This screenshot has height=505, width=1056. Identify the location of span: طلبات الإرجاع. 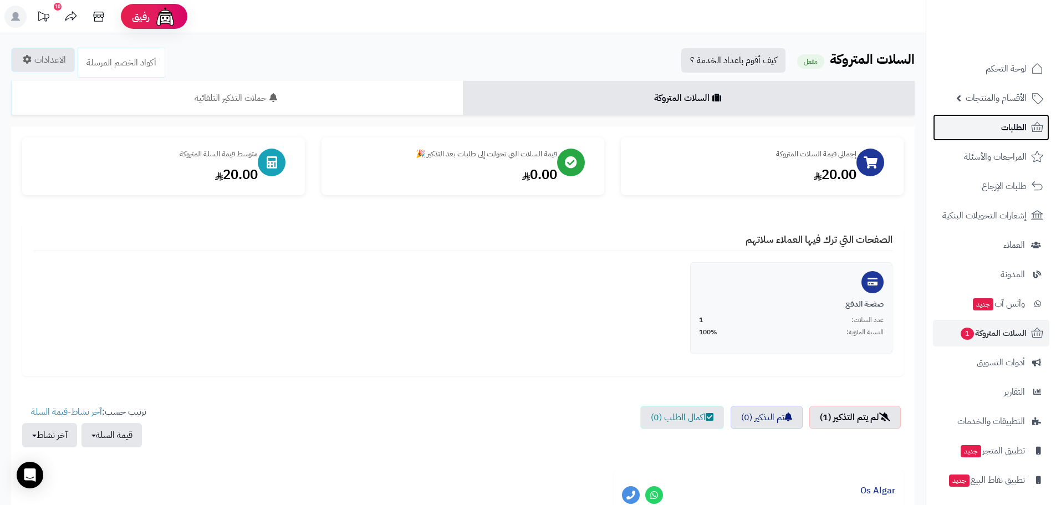
(1004, 186).